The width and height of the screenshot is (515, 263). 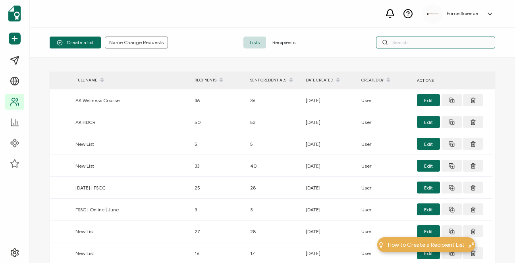 I want to click on span: Lists, so click(x=254, y=42).